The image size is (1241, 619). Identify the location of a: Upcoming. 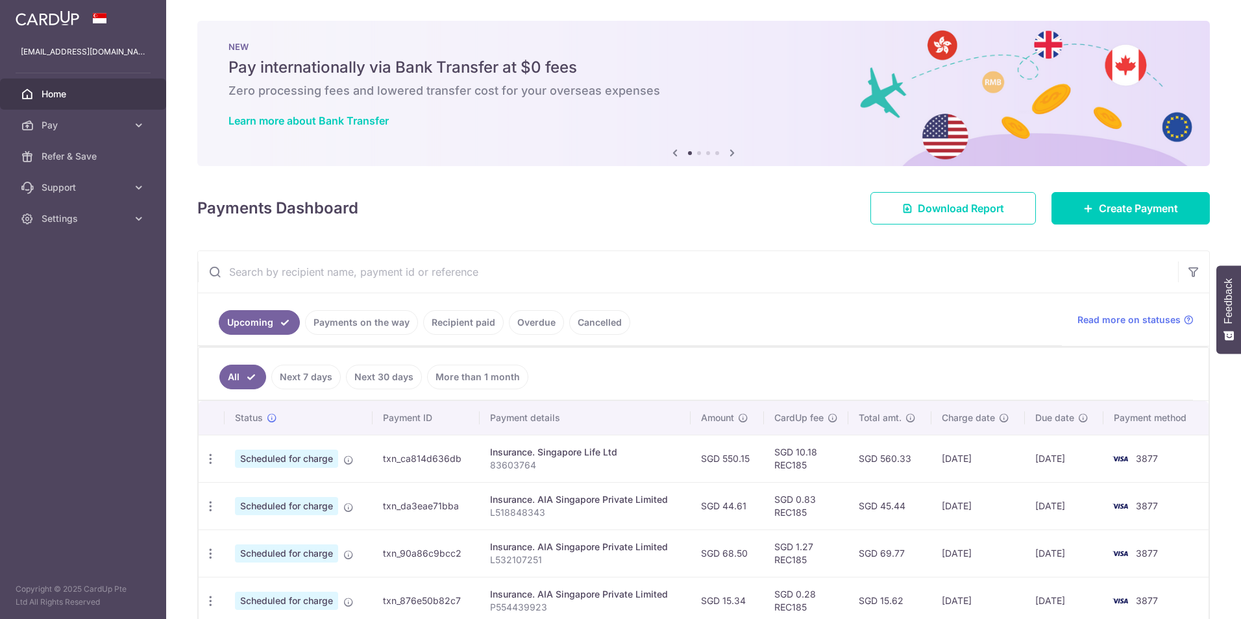
(259, 323).